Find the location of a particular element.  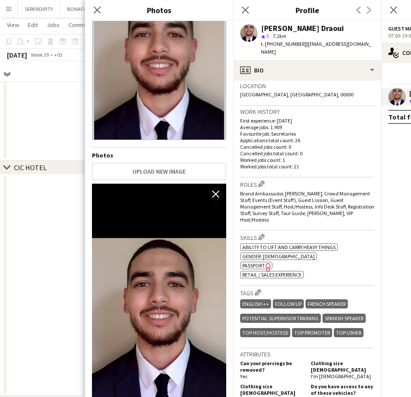

span: 7.2km is located at coordinates (279, 36).